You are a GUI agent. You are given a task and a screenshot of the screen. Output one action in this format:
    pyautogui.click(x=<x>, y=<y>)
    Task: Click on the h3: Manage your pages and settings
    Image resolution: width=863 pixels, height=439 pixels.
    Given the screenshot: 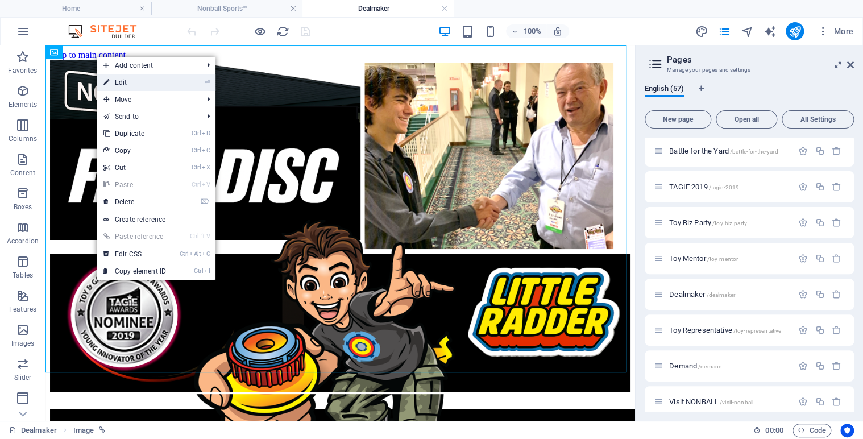 What is the action you would take?
    pyautogui.click(x=749, y=70)
    